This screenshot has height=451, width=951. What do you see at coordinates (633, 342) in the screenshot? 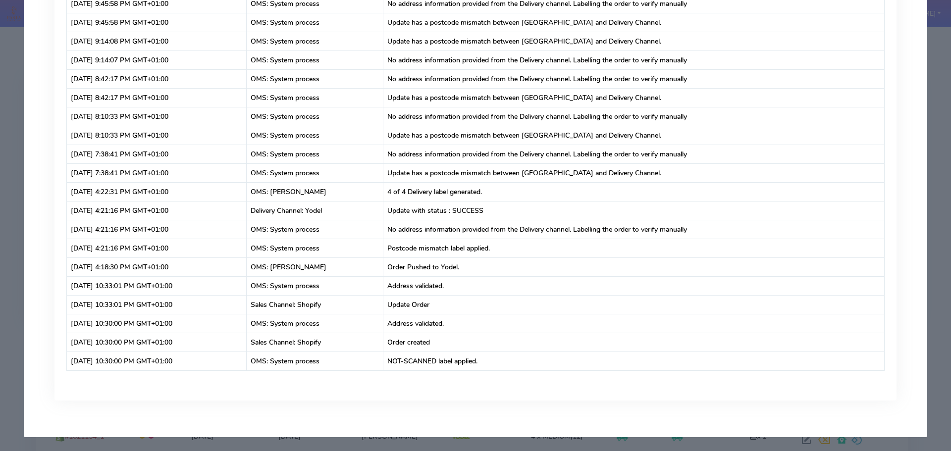
I see `td: Order created` at bounding box center [633, 342].